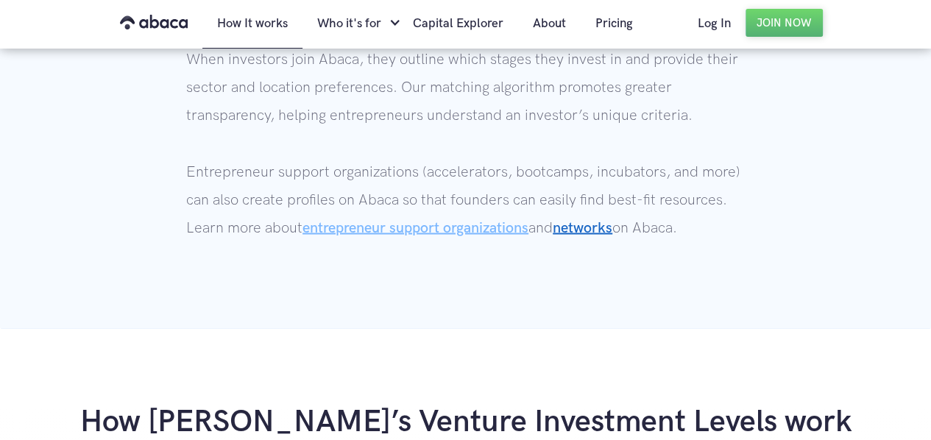  Describe the element at coordinates (415, 227) in the screenshot. I see `a: entrepreneur support organizations` at that location.